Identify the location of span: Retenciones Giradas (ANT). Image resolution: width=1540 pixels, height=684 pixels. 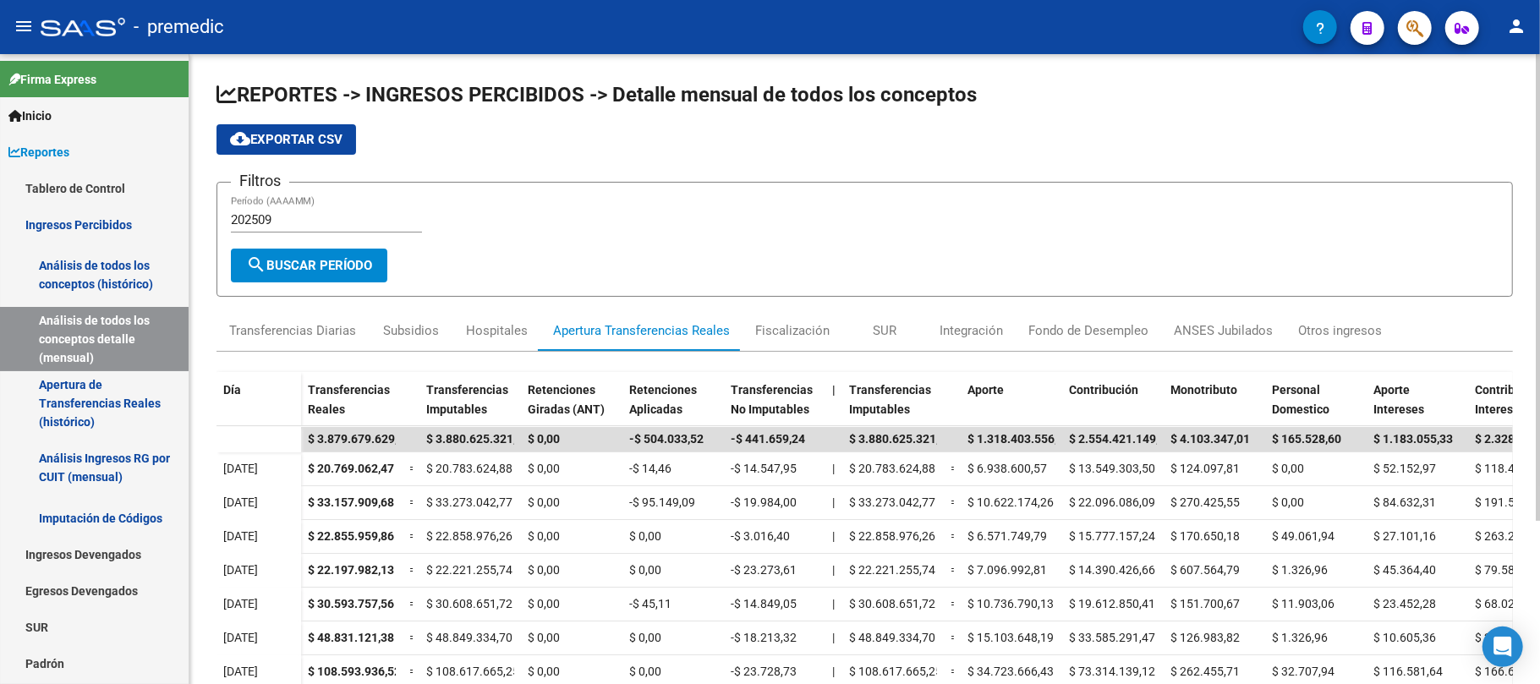
(566, 399).